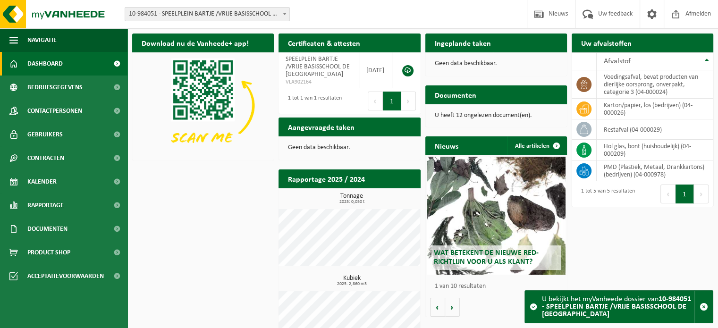 The height and width of the screenshot is (328, 718). I want to click on h2: Nieuws, so click(446, 145).